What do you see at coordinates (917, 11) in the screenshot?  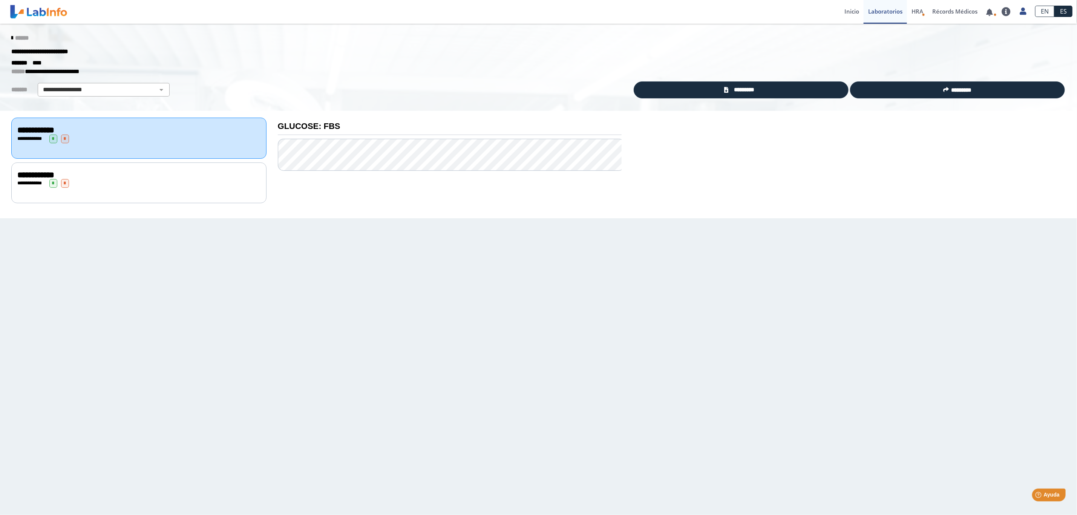 I see `span: HRA` at bounding box center [917, 11].